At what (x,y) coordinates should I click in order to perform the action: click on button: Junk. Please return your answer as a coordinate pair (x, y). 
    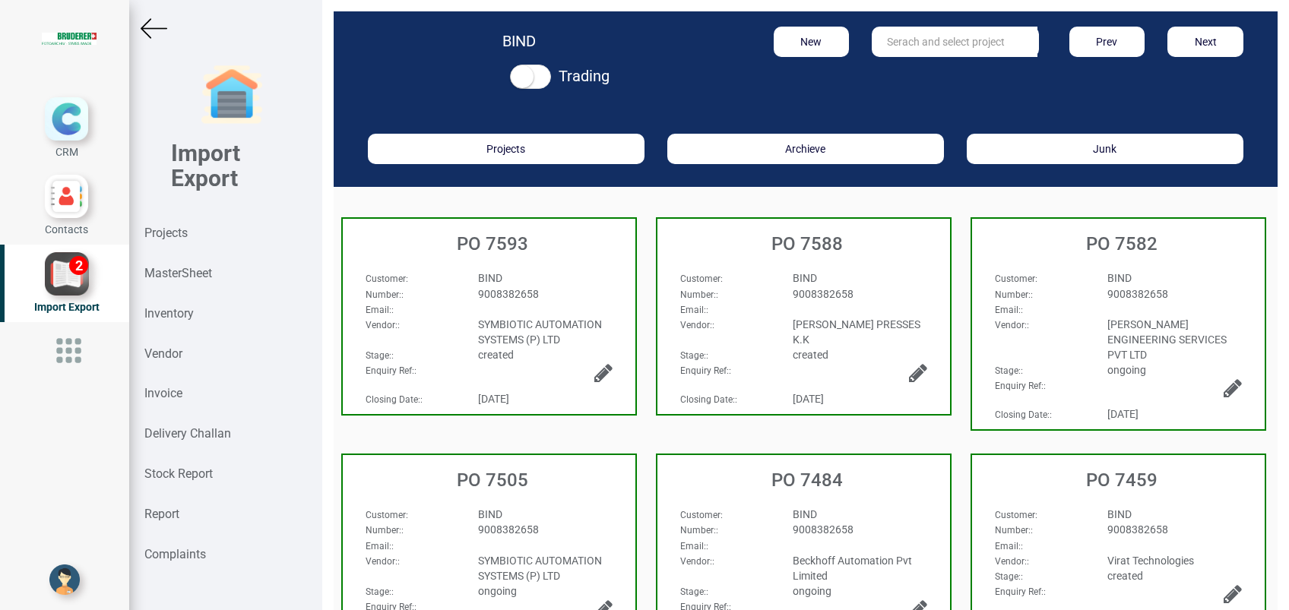
    Looking at the image, I should click on (1105, 149).